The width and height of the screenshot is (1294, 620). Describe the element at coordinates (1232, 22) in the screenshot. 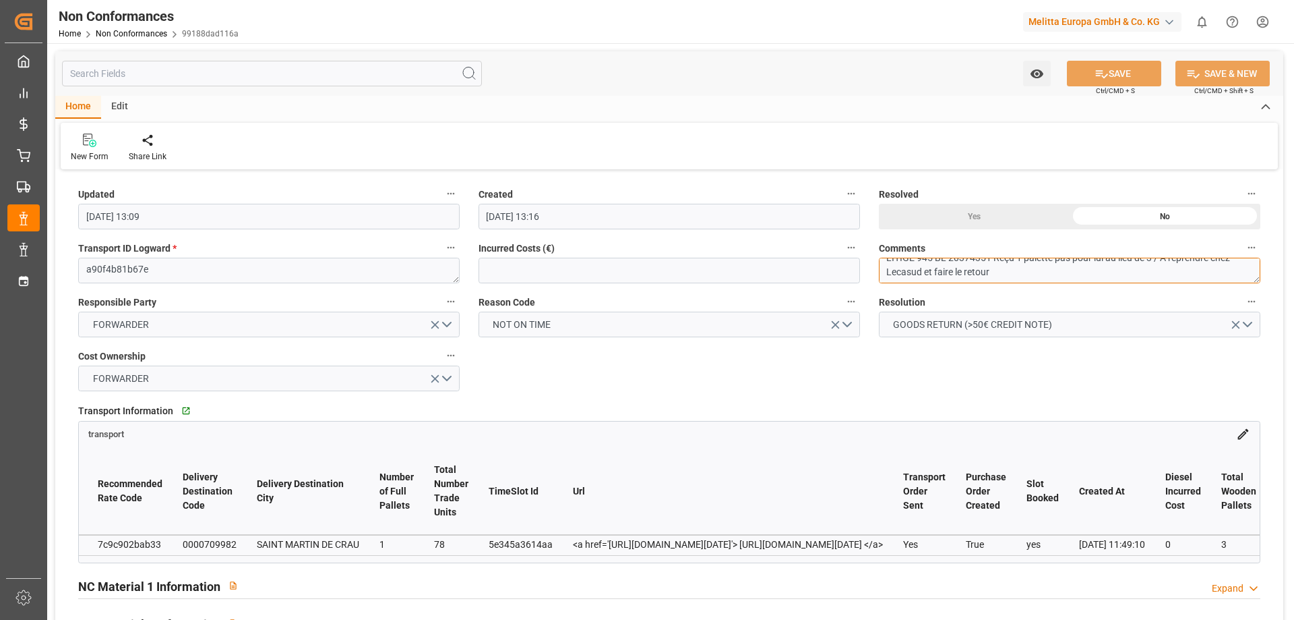

I see `button: Help Center` at that location.